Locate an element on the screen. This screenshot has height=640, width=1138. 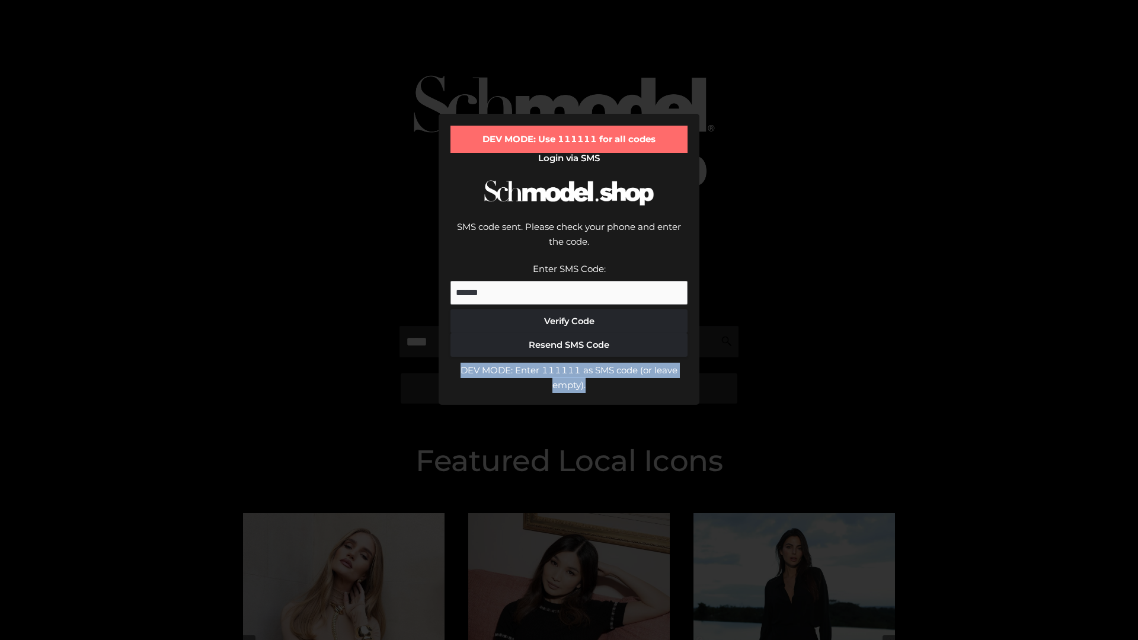
div: SMS code sent. Please check your phone and enter the code. is located at coordinates (569, 240).